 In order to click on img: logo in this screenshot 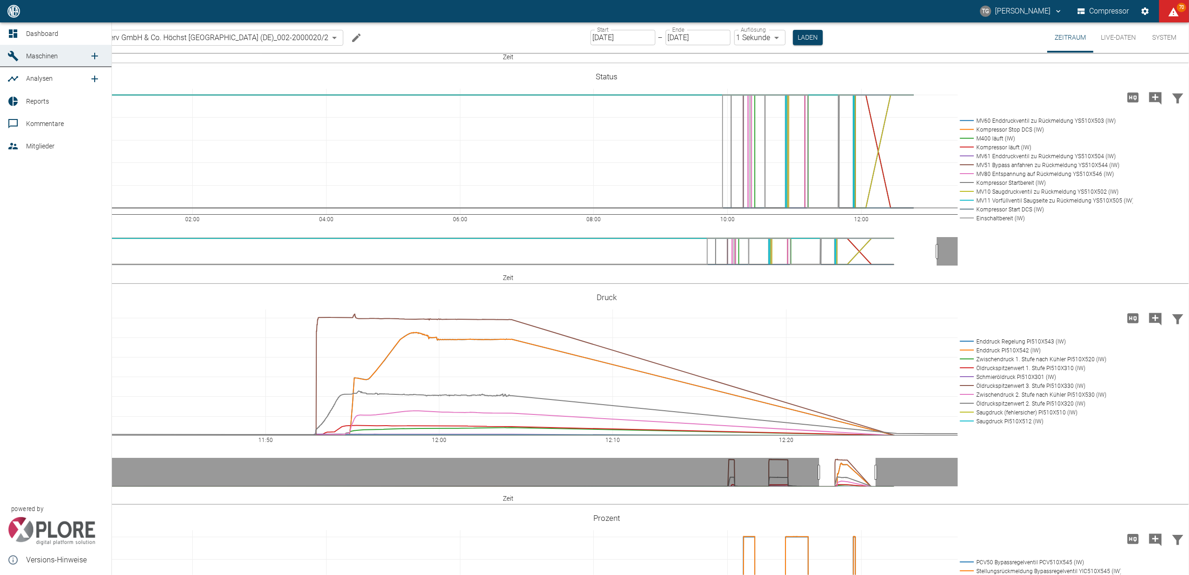, I will do `click(14, 11)`.